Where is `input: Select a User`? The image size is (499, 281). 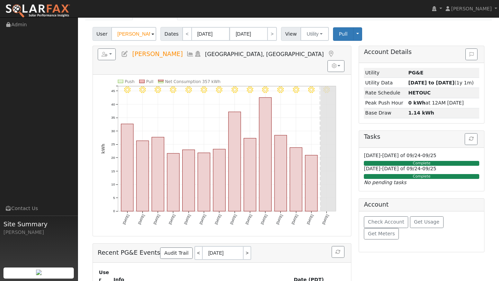
input: Select a User is located at coordinates (134, 34).